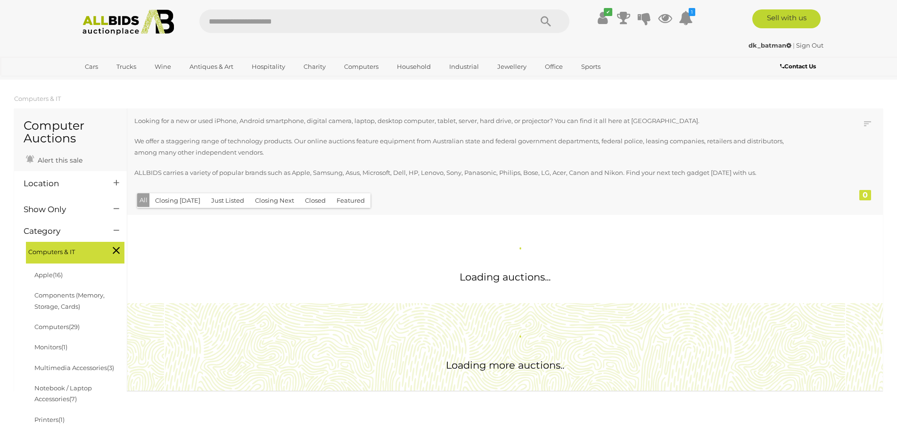 The width and height of the screenshot is (897, 437). Describe the element at coordinates (91, 66) in the screenshot. I see `a: Cars` at that location.